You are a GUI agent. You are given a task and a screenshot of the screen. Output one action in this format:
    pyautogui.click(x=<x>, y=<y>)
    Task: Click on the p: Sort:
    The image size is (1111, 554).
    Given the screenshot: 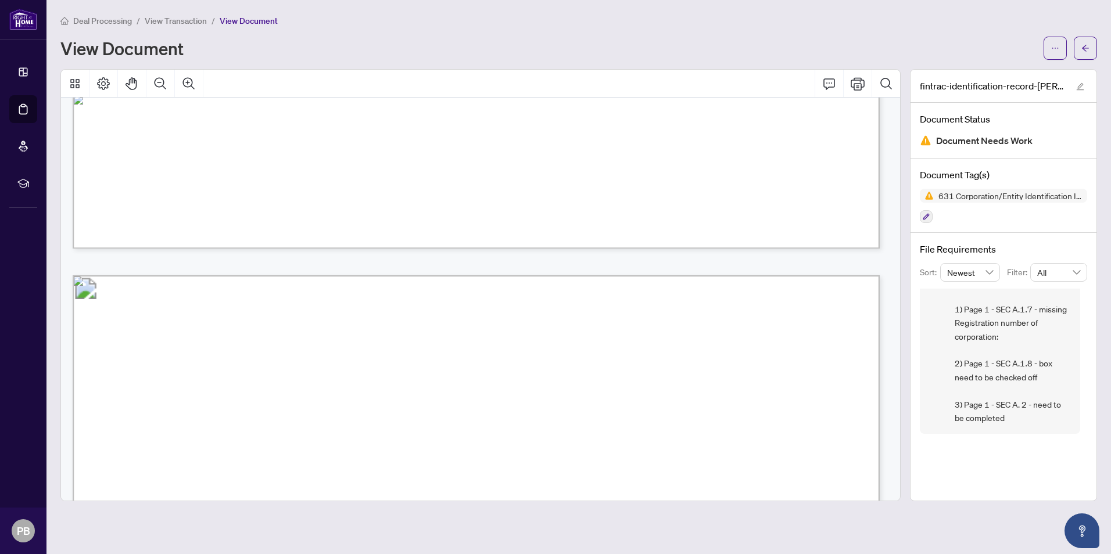 What is the action you would take?
    pyautogui.click(x=930, y=273)
    